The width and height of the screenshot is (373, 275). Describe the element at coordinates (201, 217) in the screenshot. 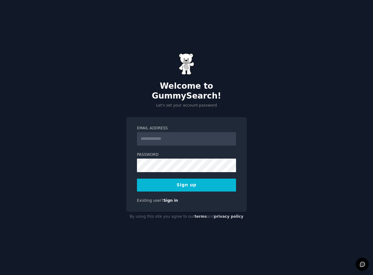

I see `a: terms` at that location.